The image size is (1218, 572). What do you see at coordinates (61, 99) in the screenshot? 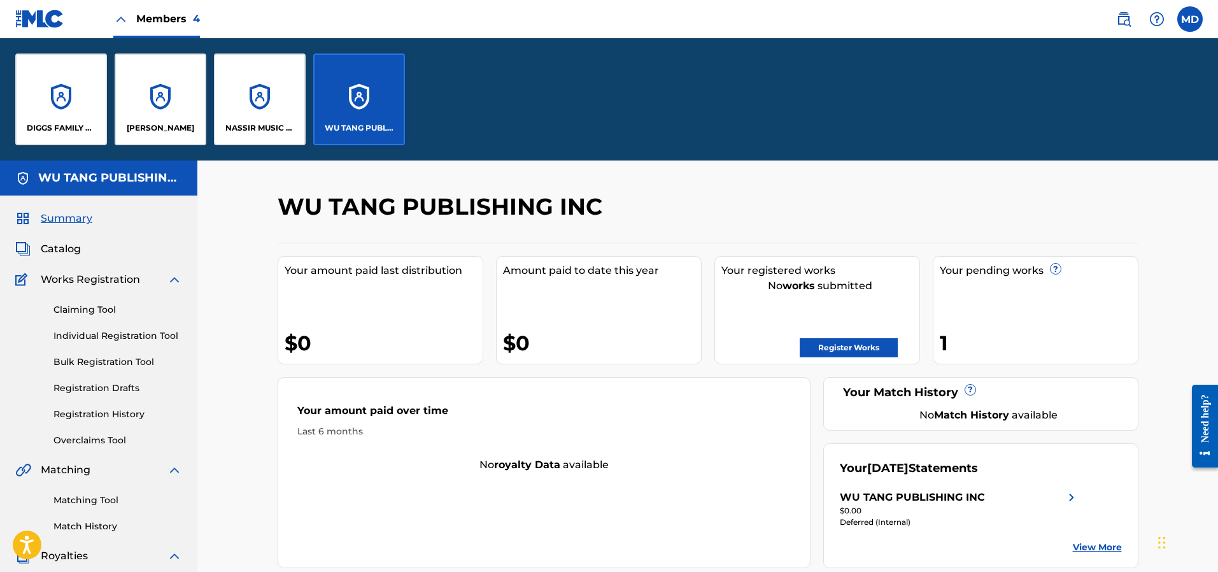
I see `a: AccountsDIGGS FAMILY MUSIC` at bounding box center [61, 99].